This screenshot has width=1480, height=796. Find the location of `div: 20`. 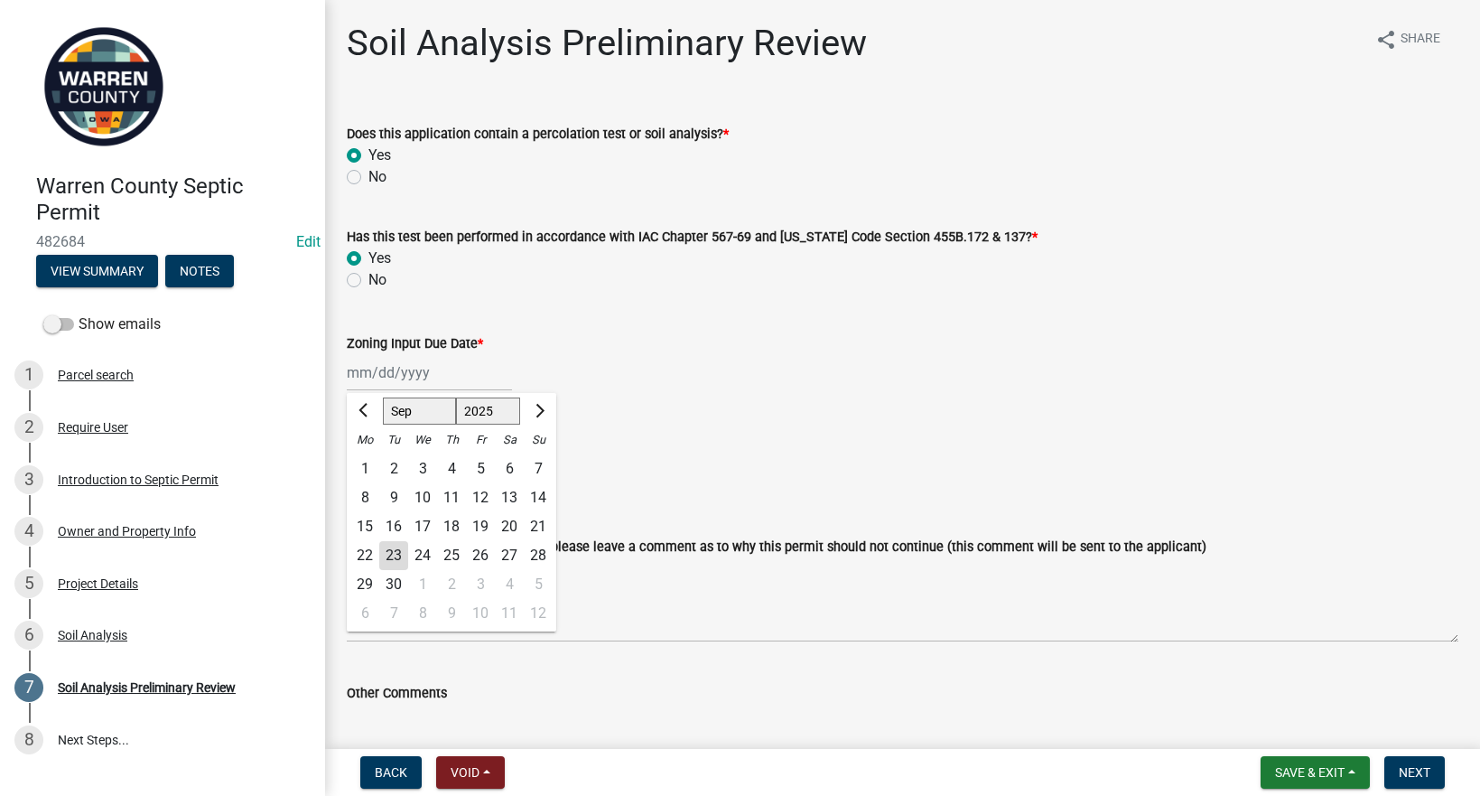

div: 20 is located at coordinates (509, 526).